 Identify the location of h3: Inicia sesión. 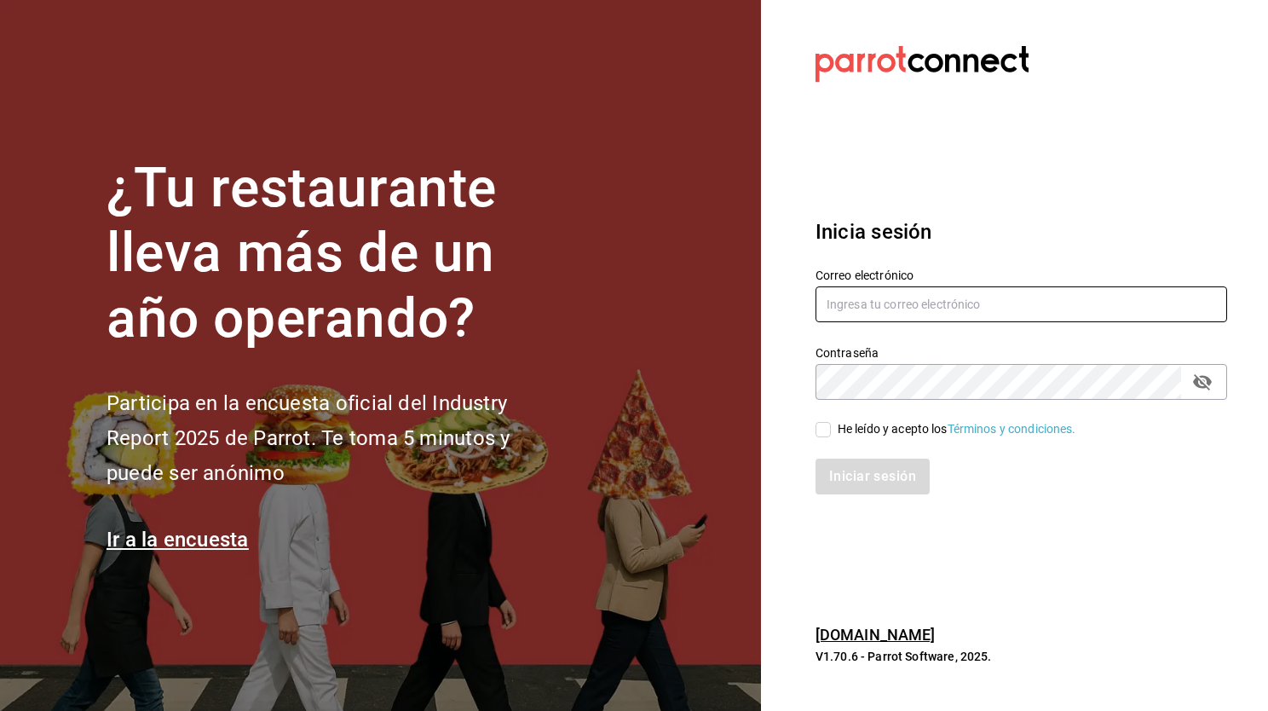
(1021, 232).